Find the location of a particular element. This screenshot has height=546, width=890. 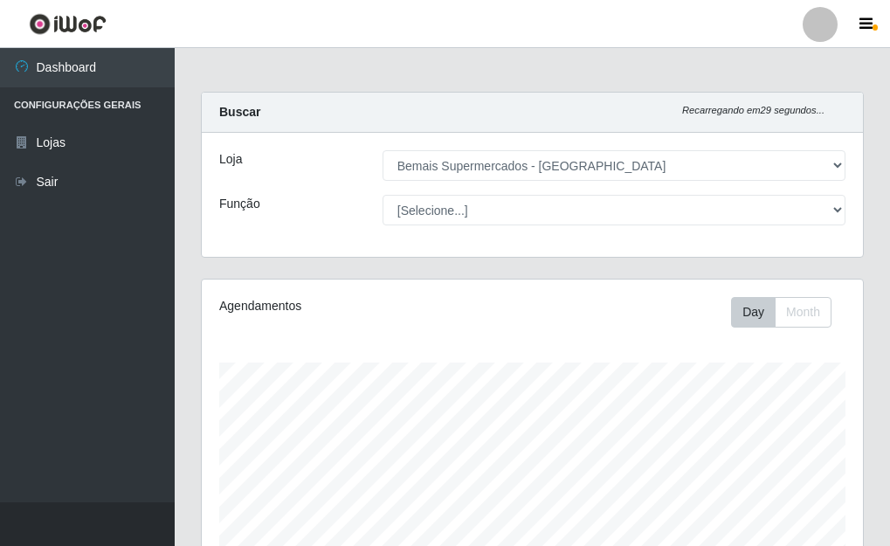

div: First group is located at coordinates (781, 312).